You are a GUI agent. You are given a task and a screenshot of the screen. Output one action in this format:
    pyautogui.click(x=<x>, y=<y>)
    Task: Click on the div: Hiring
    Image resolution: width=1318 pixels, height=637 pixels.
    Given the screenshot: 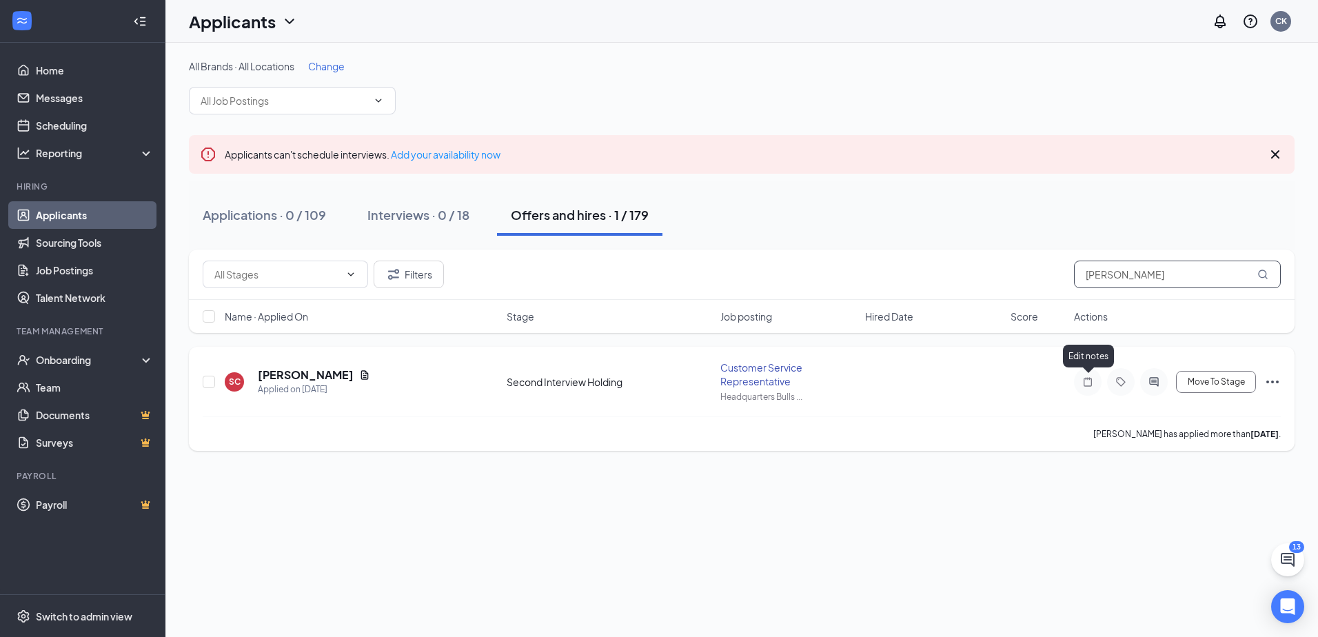 What is the action you would take?
    pyautogui.click(x=83, y=186)
    